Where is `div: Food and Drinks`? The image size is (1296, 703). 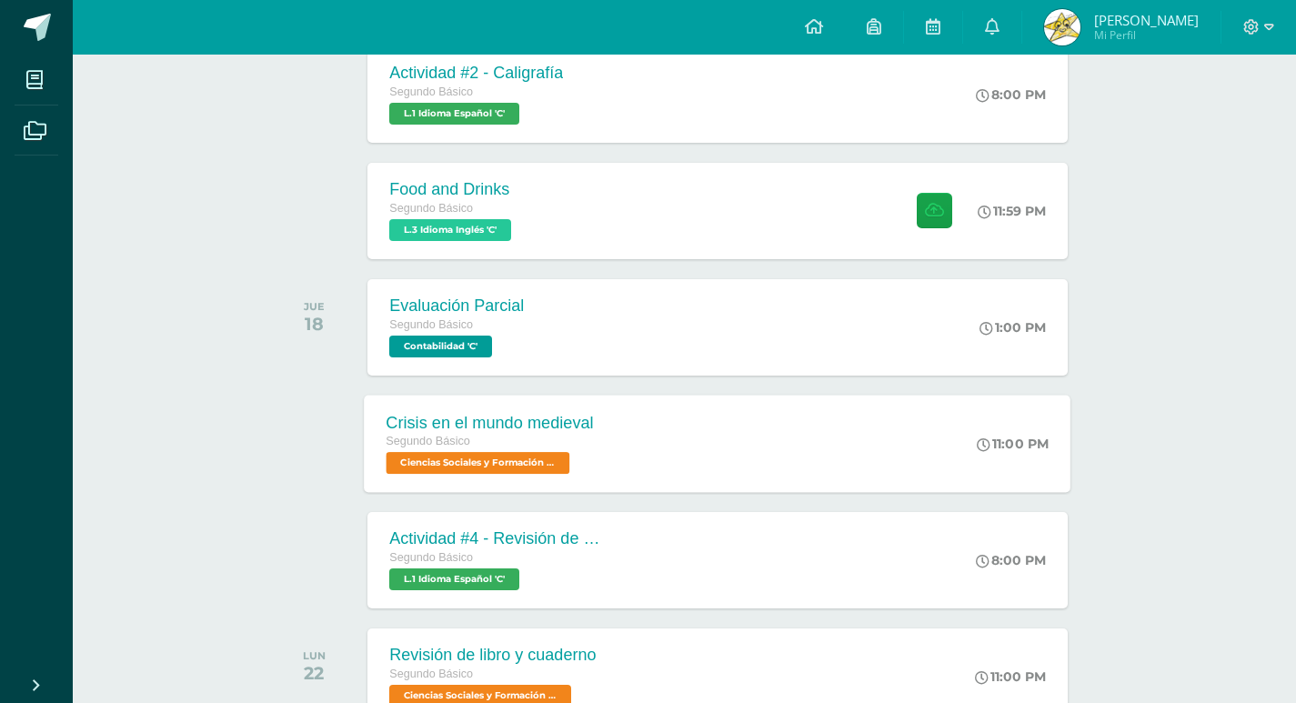
div: Food and Drinks is located at coordinates (452, 189).